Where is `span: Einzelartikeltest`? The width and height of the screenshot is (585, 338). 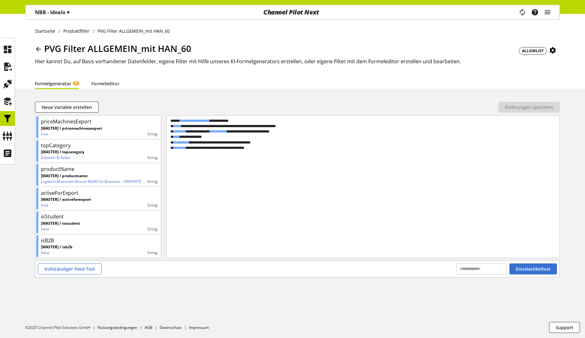 span: Einzelartikeltest is located at coordinates (533, 269).